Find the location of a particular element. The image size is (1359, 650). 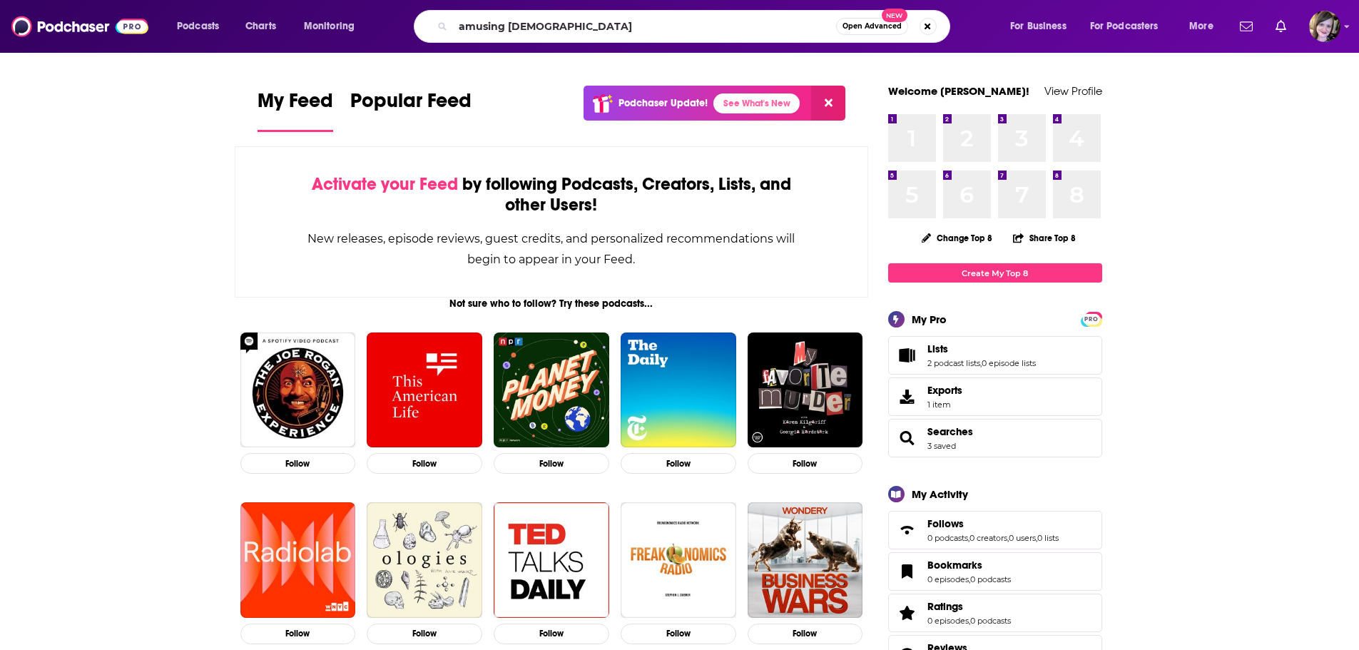

span: Activate your Feed is located at coordinates (385, 184).